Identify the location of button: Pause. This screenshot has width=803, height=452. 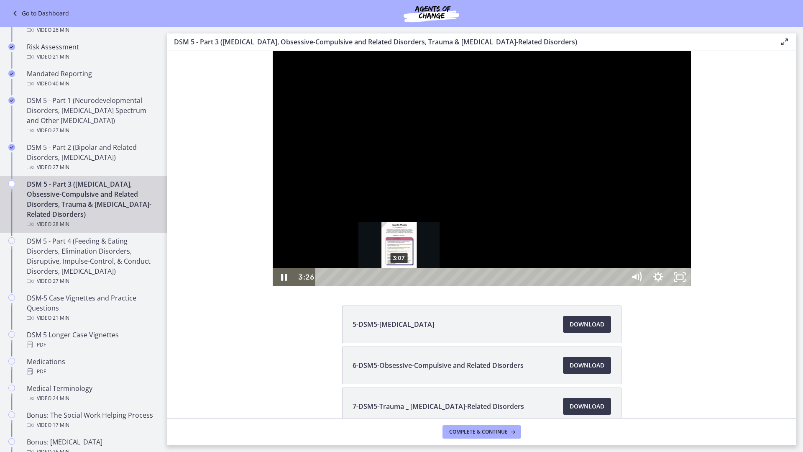
(116, 226).